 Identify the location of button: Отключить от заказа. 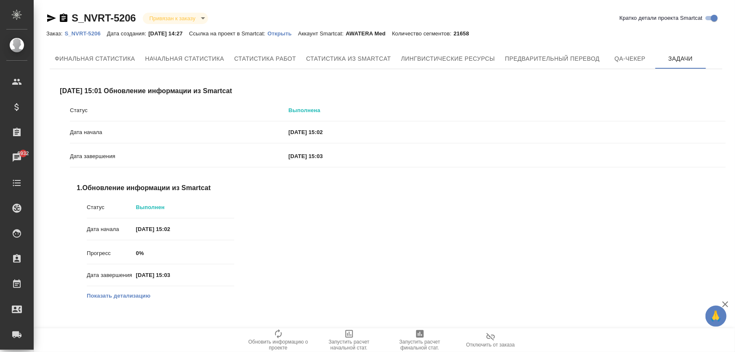
(491, 340).